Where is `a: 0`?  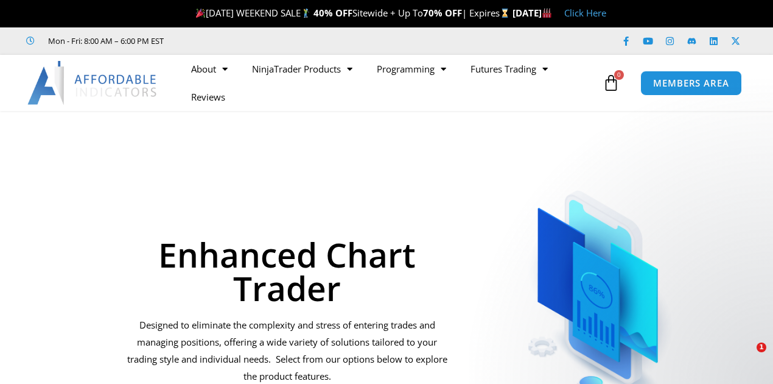
a: 0 is located at coordinates (611, 83).